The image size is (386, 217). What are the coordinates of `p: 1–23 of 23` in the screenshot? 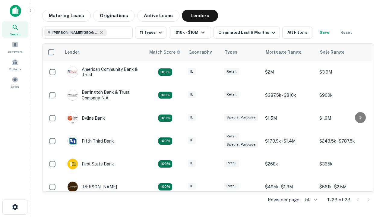 It's located at (339, 200).